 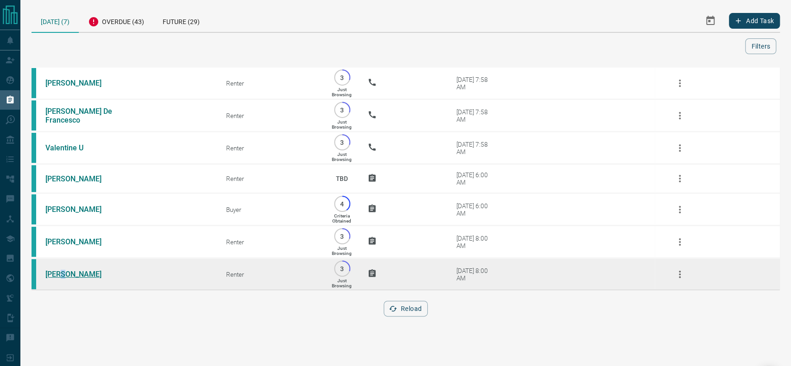 I want to click on p: TBD, so click(x=342, y=179).